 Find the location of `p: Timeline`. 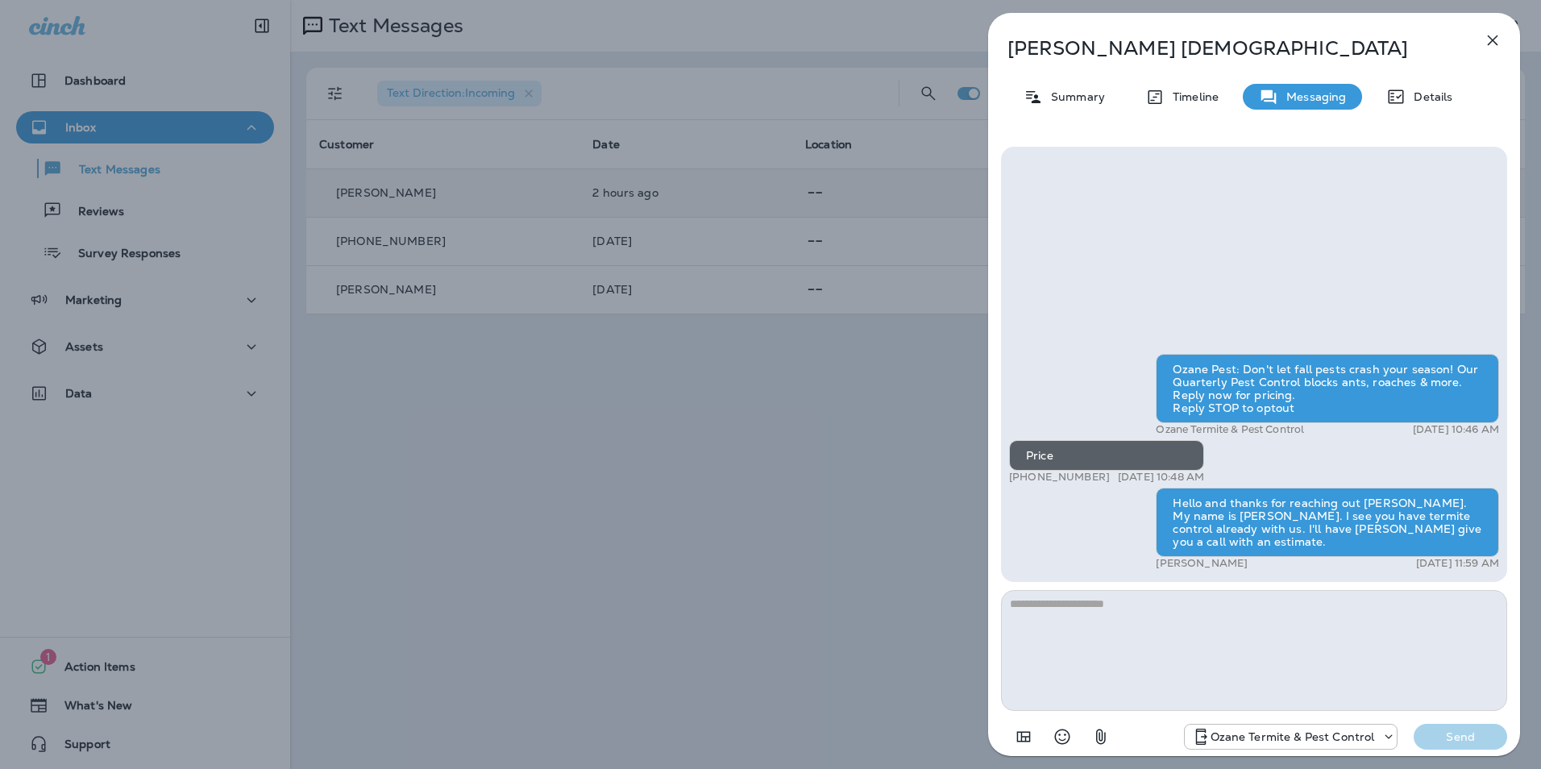

p: Timeline is located at coordinates (1191, 97).